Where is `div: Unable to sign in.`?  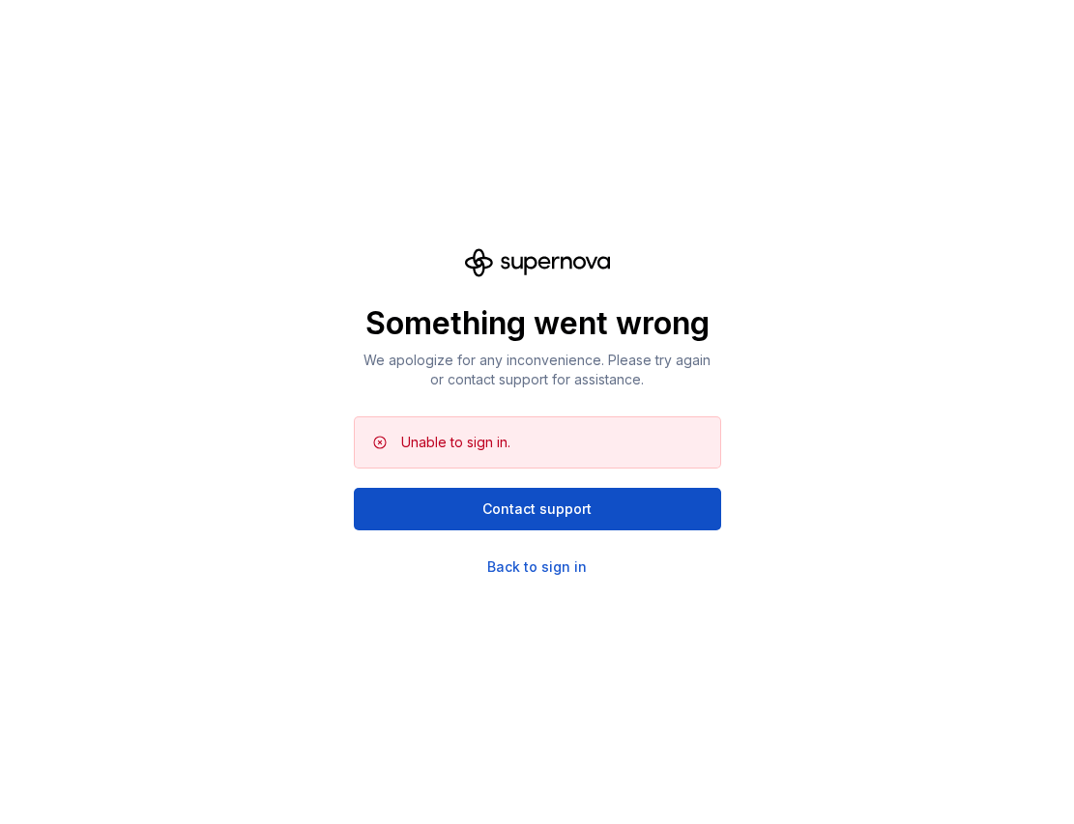 div: Unable to sign in. is located at coordinates (455, 443).